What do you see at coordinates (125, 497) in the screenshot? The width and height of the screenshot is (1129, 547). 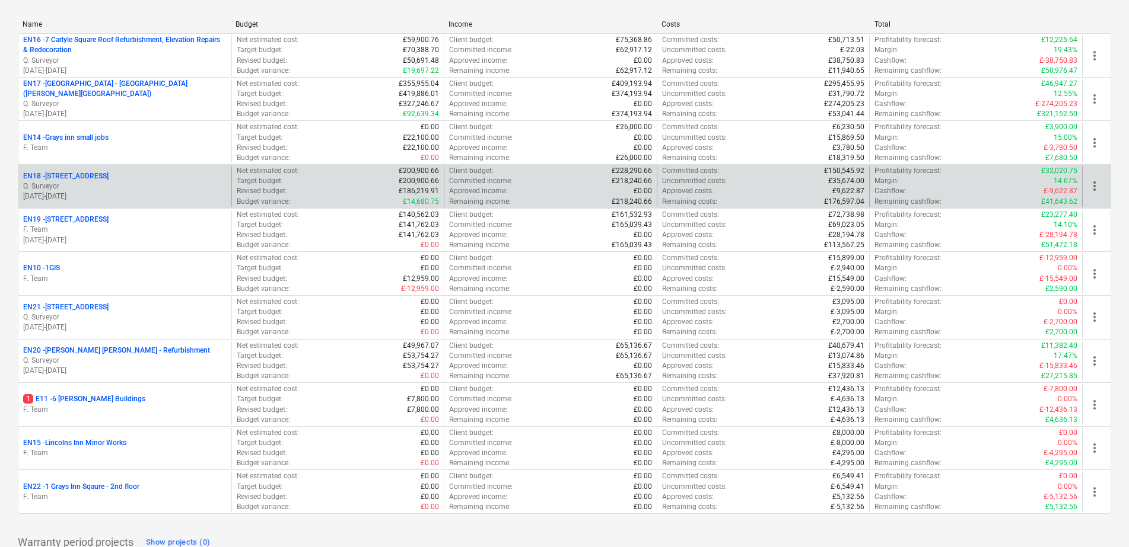 I see `p: F. Team` at bounding box center [125, 497].